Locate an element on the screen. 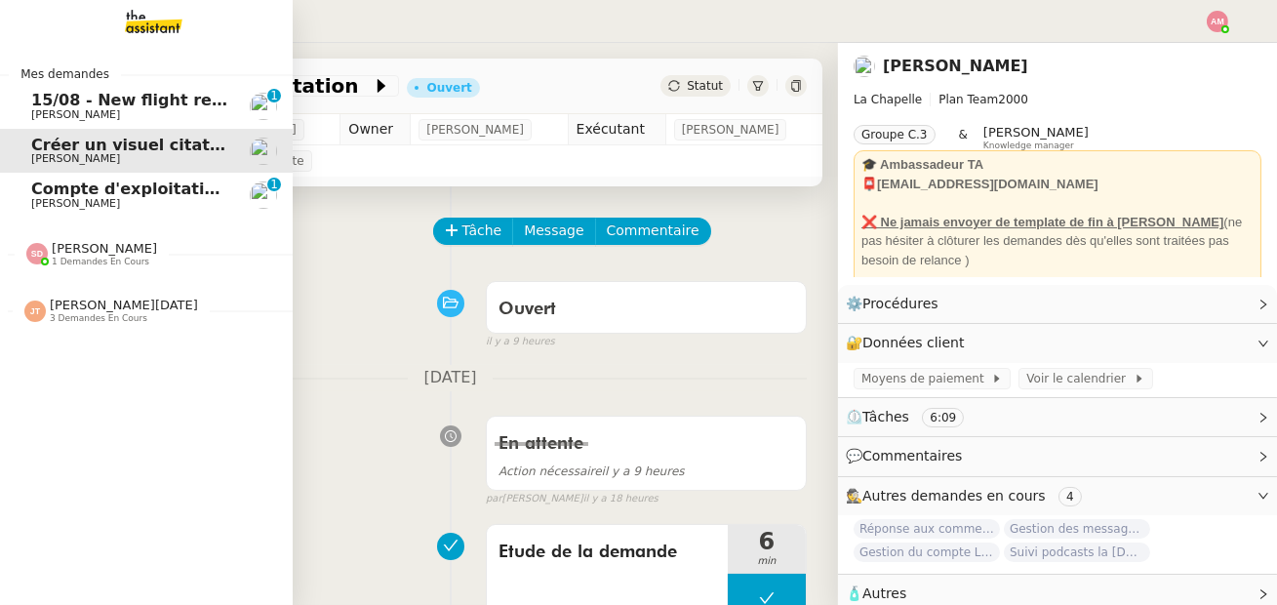  div: ⏲️Tâches 6:09 is located at coordinates (1058, 417).